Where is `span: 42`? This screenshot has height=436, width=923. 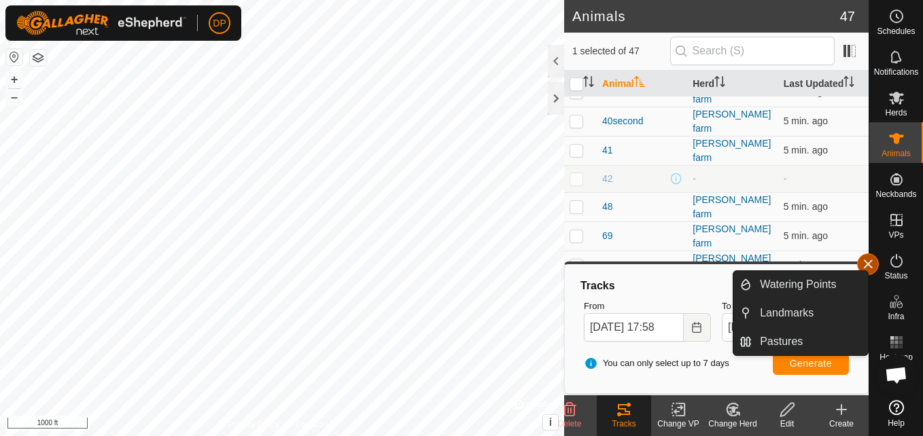 span: 42 is located at coordinates (608, 179).